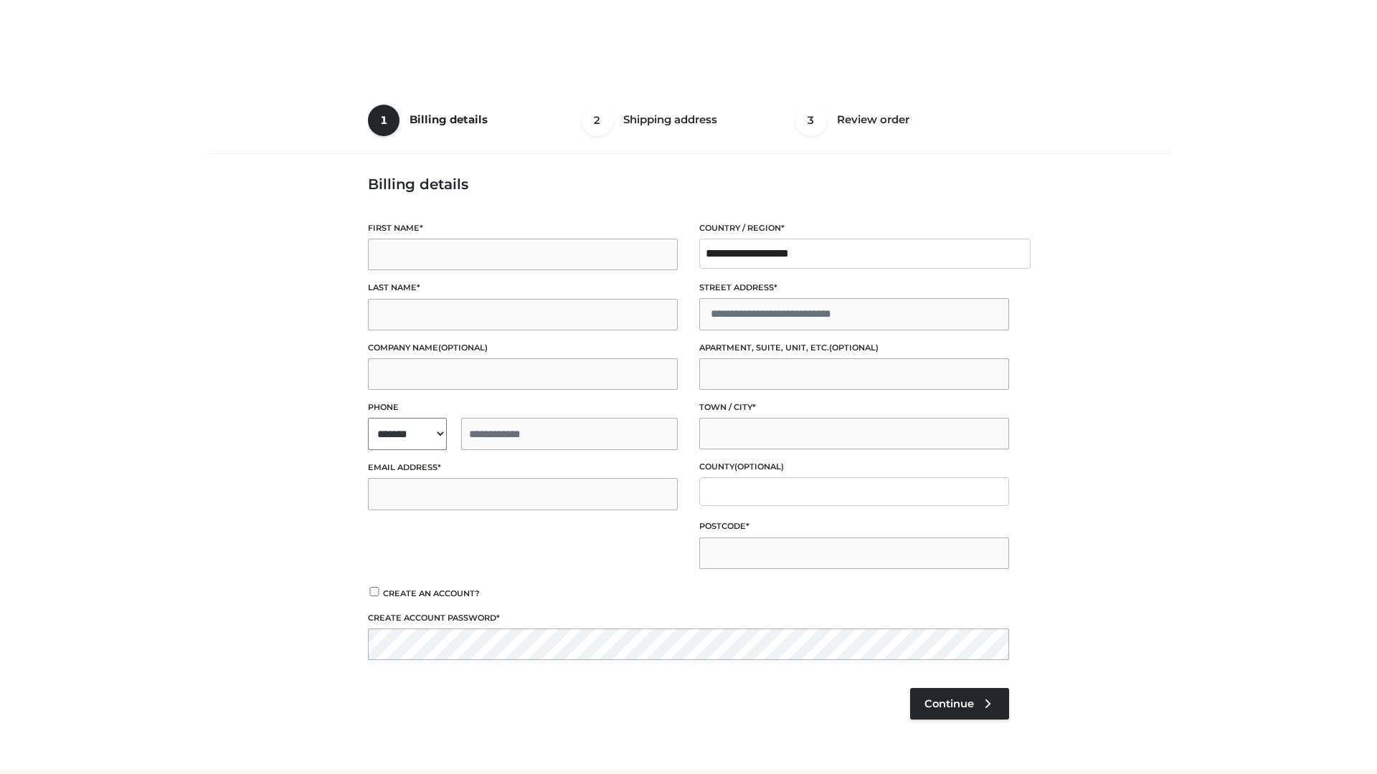 The width and height of the screenshot is (1377, 774). I want to click on h3: Billing details, so click(688, 184).